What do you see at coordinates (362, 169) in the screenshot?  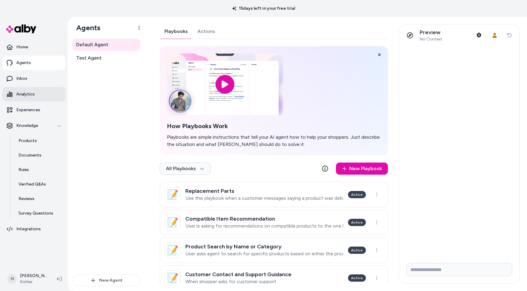 I see `a: New Playbook` at bounding box center [362, 169].